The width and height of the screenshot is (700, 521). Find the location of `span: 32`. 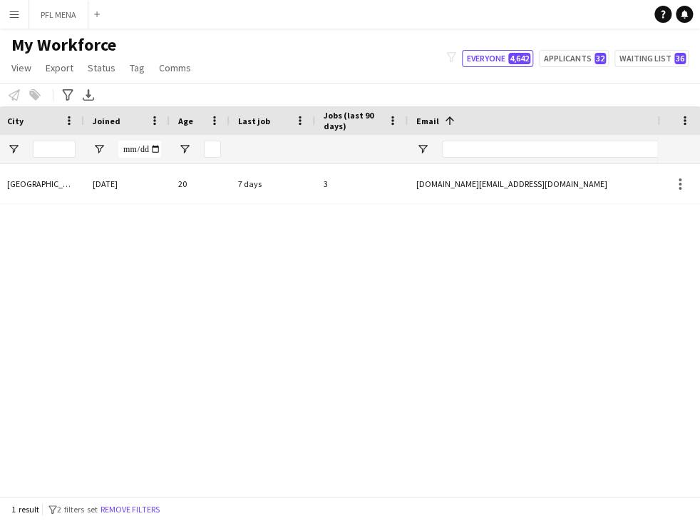

span: 32 is located at coordinates (601, 58).